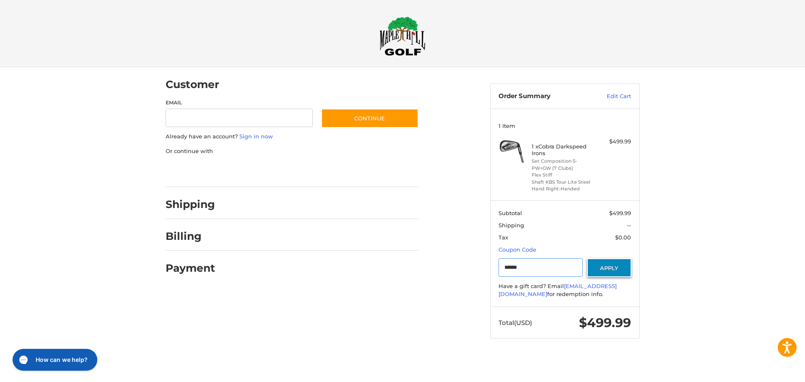 This screenshot has height=382, width=805. I want to click on h4: 1 x Cobra Darkspeed Irons, so click(563, 150).